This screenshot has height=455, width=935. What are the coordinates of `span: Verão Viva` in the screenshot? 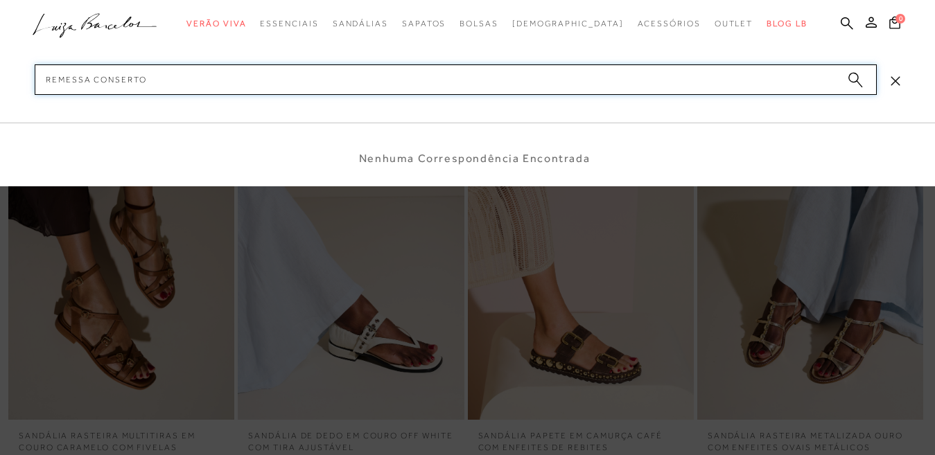 It's located at (216, 24).